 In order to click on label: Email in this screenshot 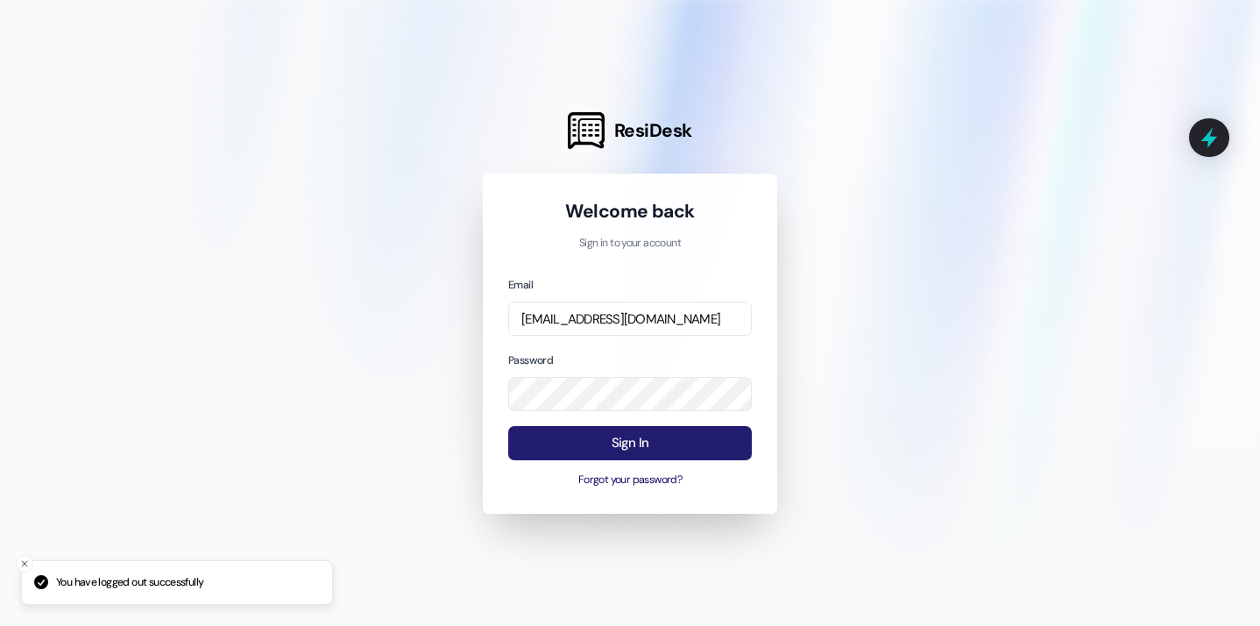, I will do `click(521, 285)`.